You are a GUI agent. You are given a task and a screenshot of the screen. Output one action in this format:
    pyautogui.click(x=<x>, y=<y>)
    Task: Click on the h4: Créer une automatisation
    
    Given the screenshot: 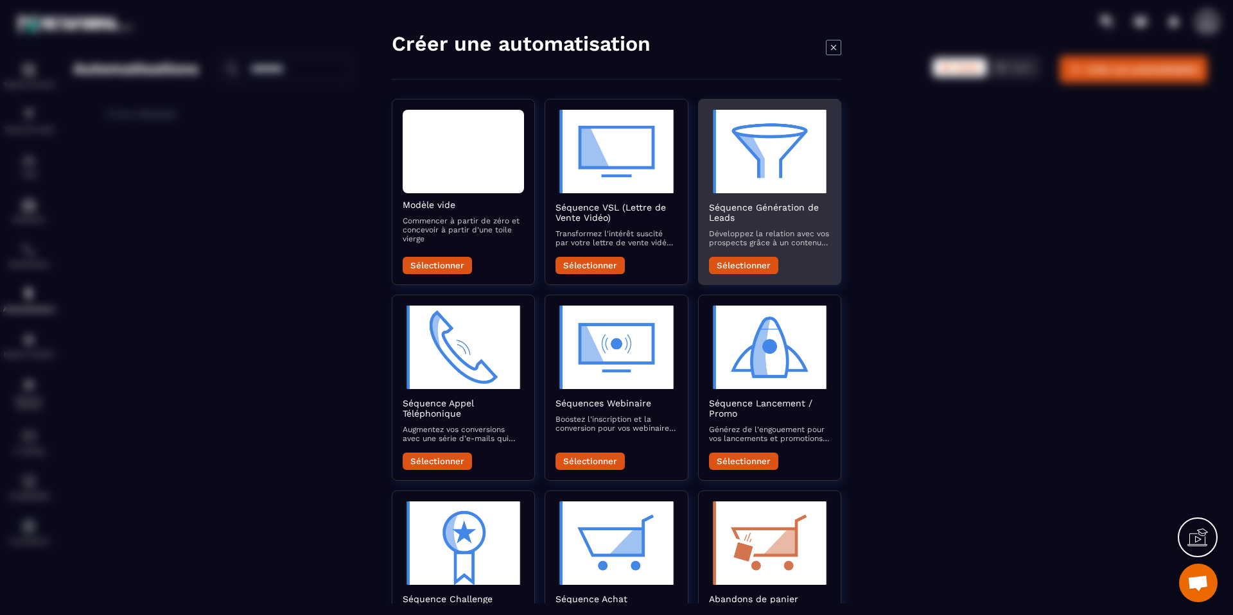 What is the action you would take?
    pyautogui.click(x=521, y=44)
    